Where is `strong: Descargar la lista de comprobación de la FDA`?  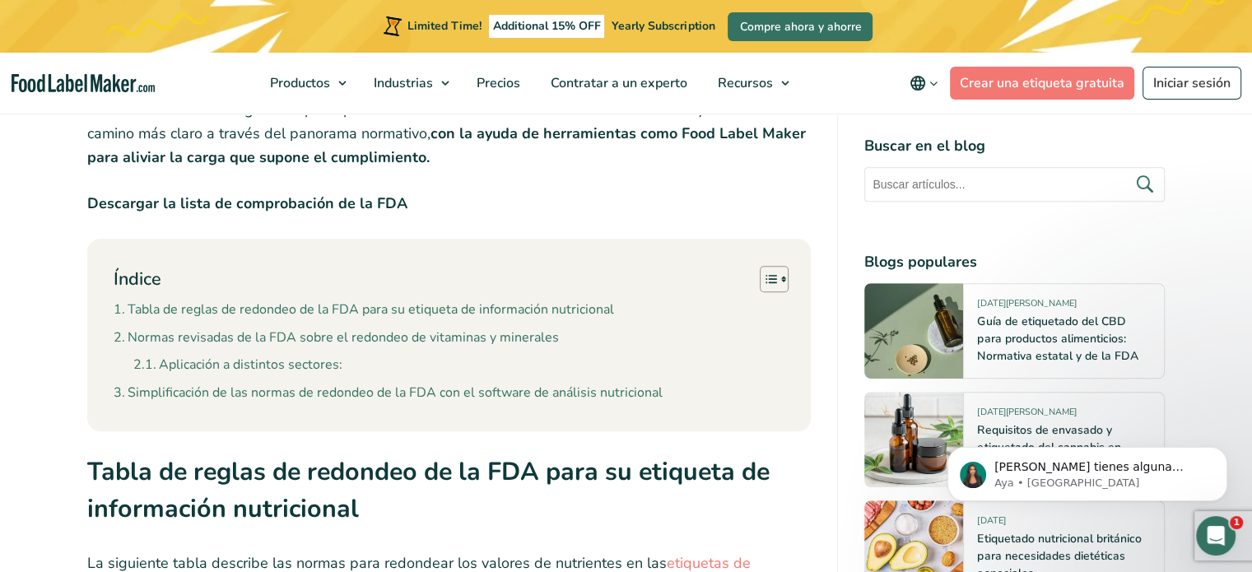
strong: Descargar la lista de comprobación de la FDA is located at coordinates (247, 203).